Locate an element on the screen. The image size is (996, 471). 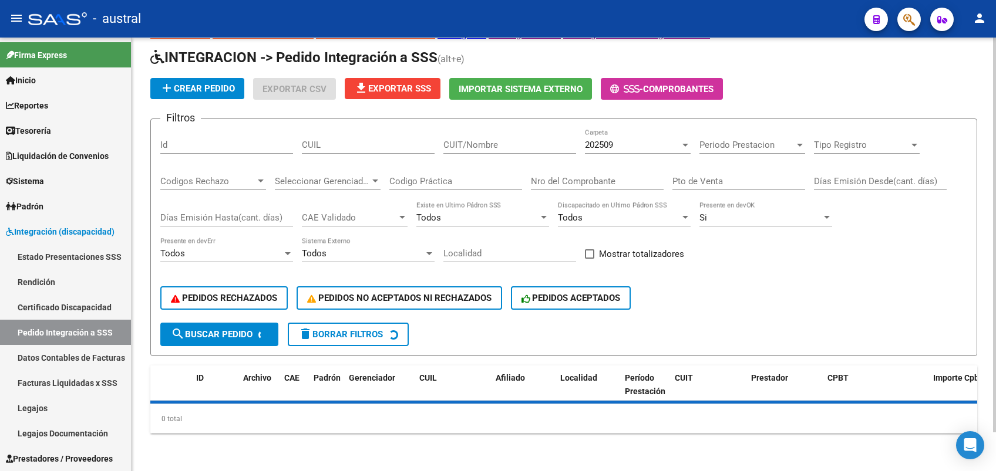
span: PEDIDOS RECHAZADOS is located at coordinates (224, 298).